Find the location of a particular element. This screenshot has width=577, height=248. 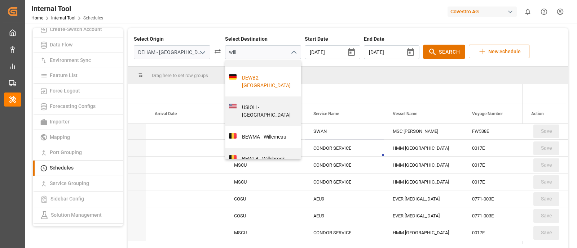

span: New Schedule is located at coordinates (504, 52).